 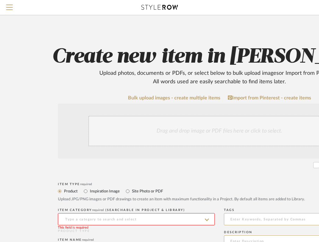 I want to click on a: Bulk upload images - create multiple items, so click(x=174, y=98).